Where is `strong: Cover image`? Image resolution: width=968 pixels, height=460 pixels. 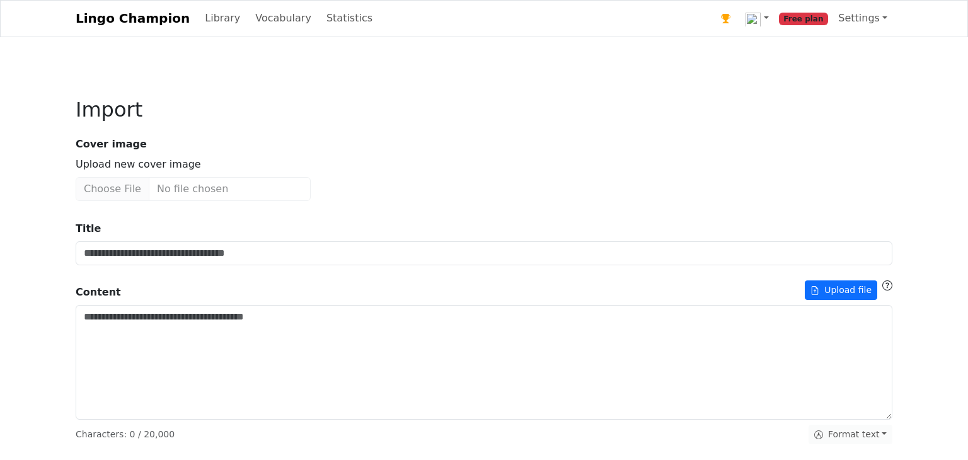 strong: Cover image is located at coordinates (484, 144).